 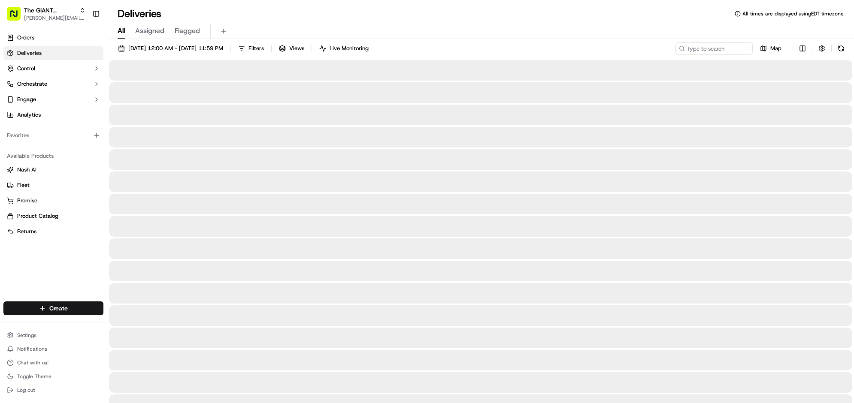 I want to click on a: Promise, so click(x=53, y=201).